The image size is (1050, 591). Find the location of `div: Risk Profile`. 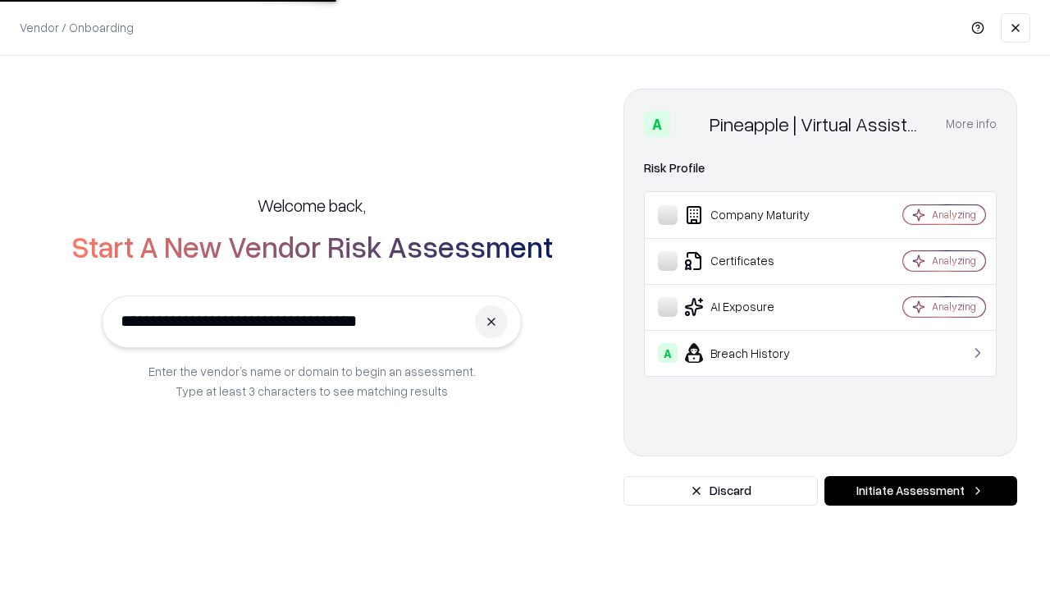

div: Risk Profile is located at coordinates (820, 168).